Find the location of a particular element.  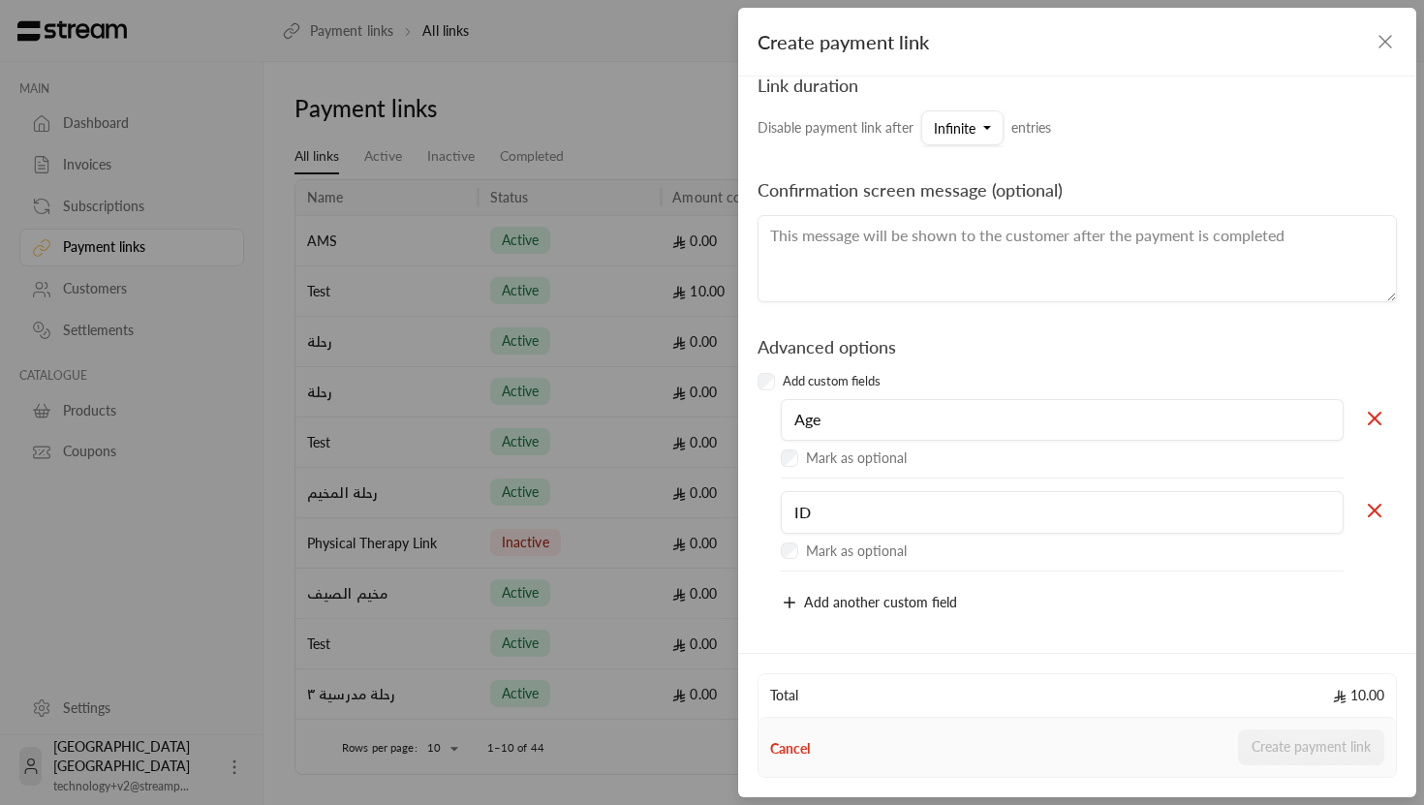

div: Advanced options is located at coordinates (826, 347).